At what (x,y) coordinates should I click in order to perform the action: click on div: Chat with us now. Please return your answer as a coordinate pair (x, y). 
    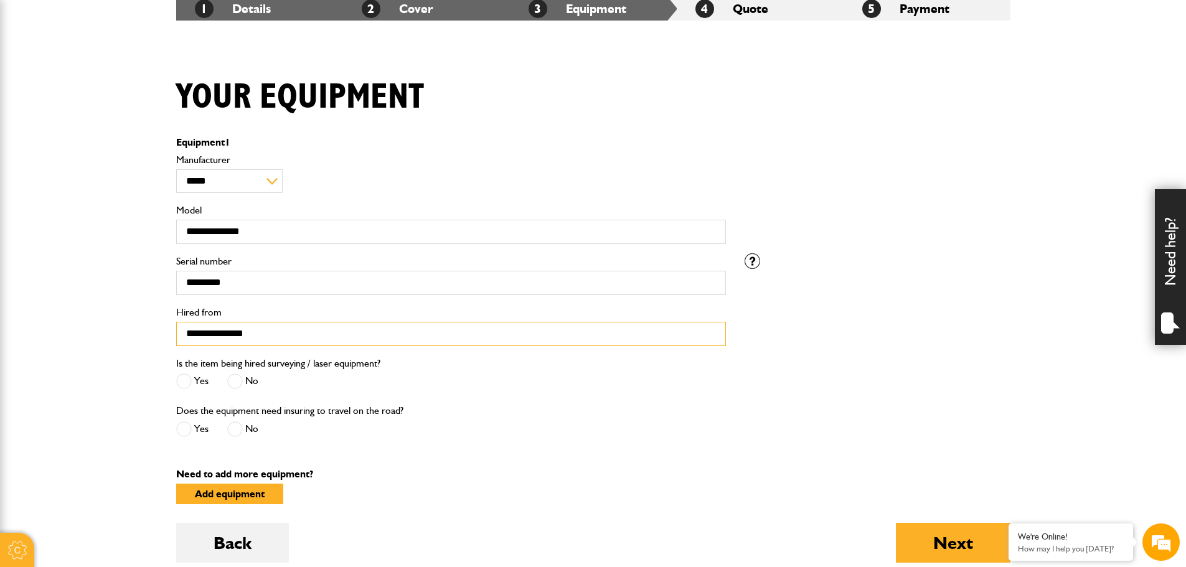
    Looking at the image, I should click on (137, 78).